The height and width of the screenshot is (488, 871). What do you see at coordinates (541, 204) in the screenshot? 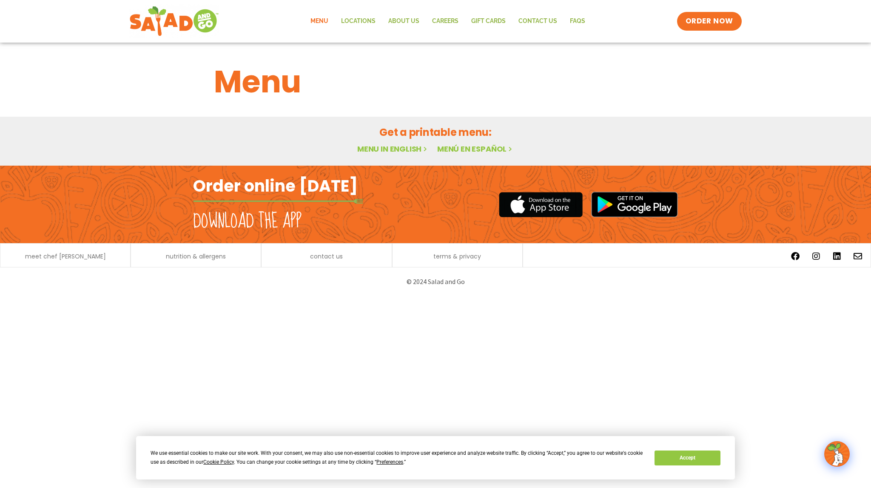
I see `img: appstore` at bounding box center [541, 204].